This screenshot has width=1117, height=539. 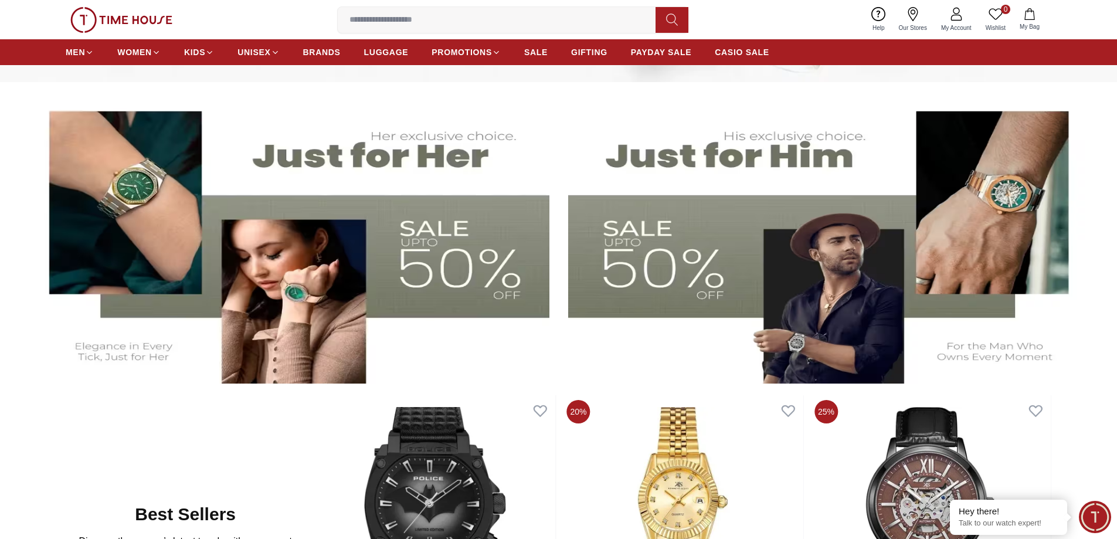 What do you see at coordinates (258, 52) in the screenshot?
I see `a: UNISEX` at bounding box center [258, 52].